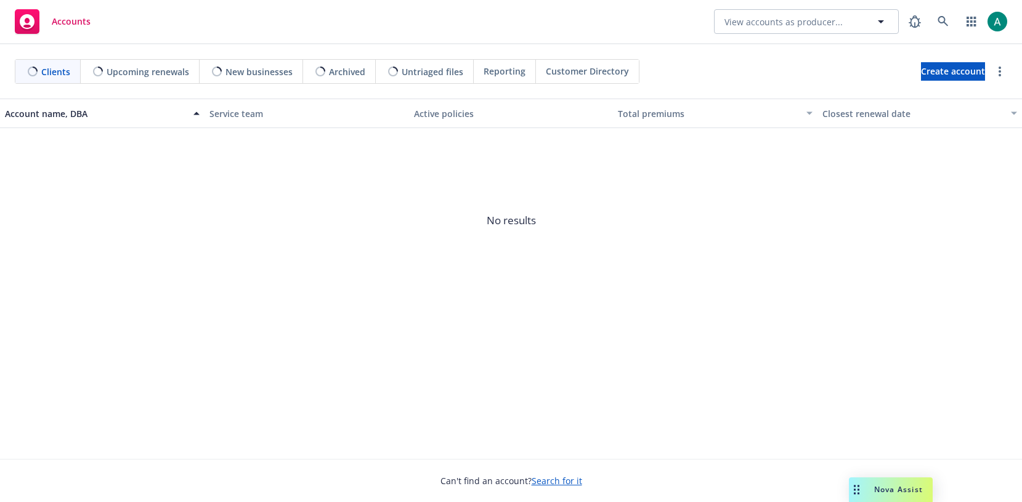 The image size is (1022, 502). I want to click on span: Create account, so click(953, 71).